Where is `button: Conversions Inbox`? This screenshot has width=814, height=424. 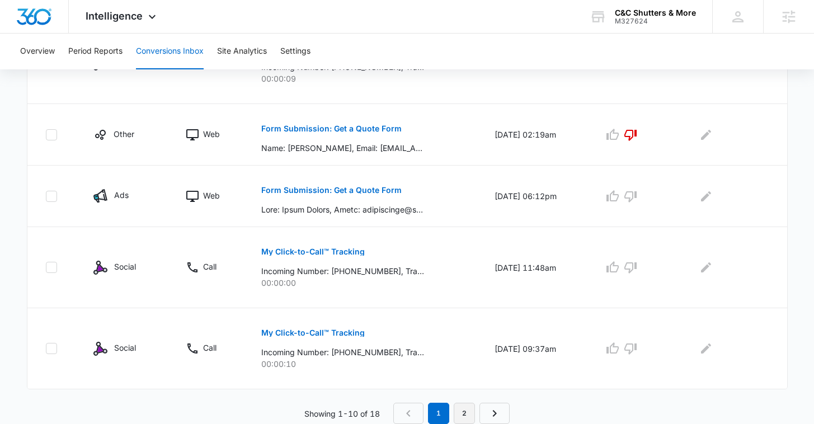 button: Conversions Inbox is located at coordinates (170, 51).